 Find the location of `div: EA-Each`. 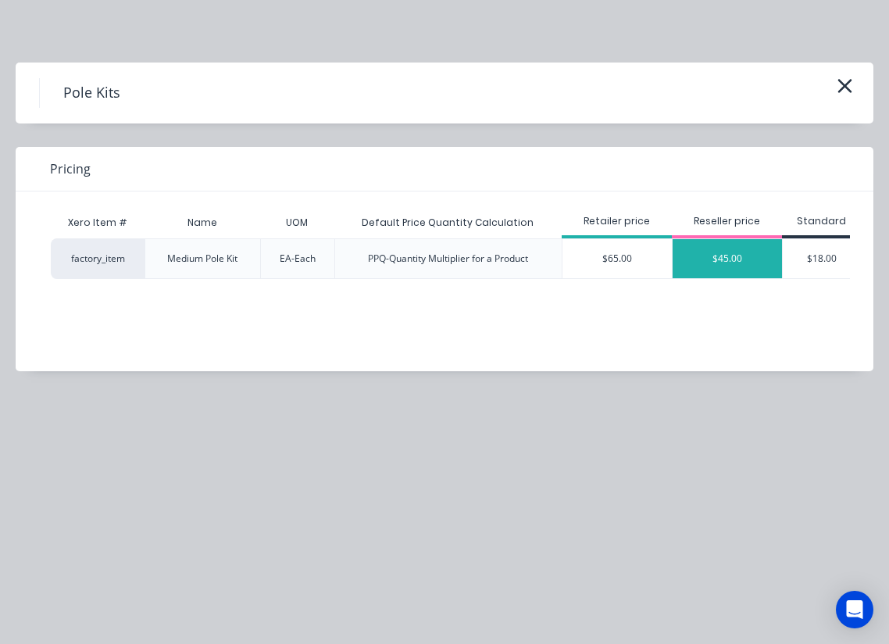

div: EA-Each is located at coordinates (298, 259).